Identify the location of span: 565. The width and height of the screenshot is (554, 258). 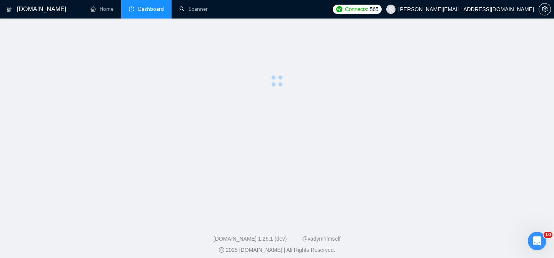
(374, 9).